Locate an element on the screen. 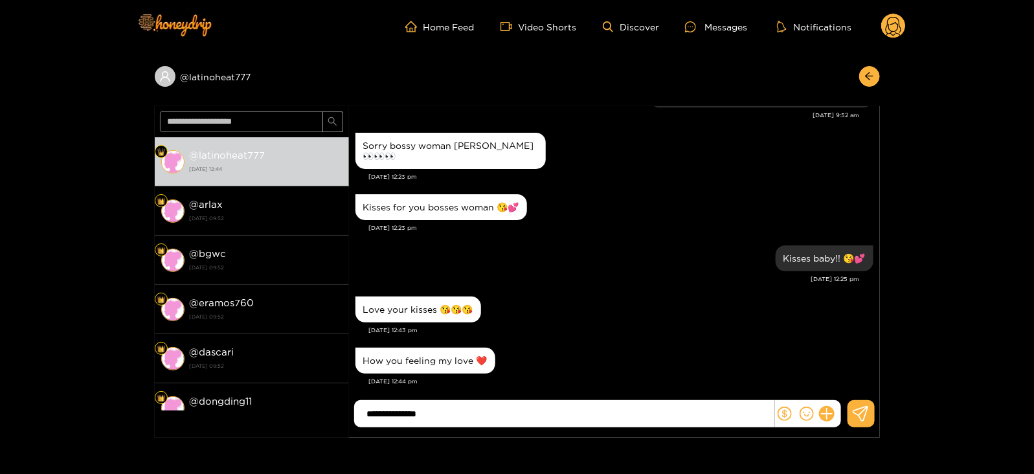 The height and width of the screenshot is (474, 1034). a: Video Shorts is located at coordinates (538, 27).